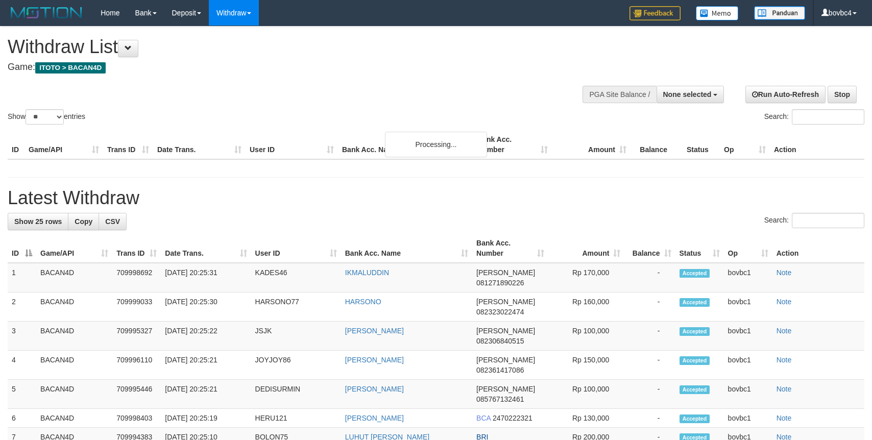  Describe the element at coordinates (586, 307) in the screenshot. I see `td: Rp 160,000` at that location.